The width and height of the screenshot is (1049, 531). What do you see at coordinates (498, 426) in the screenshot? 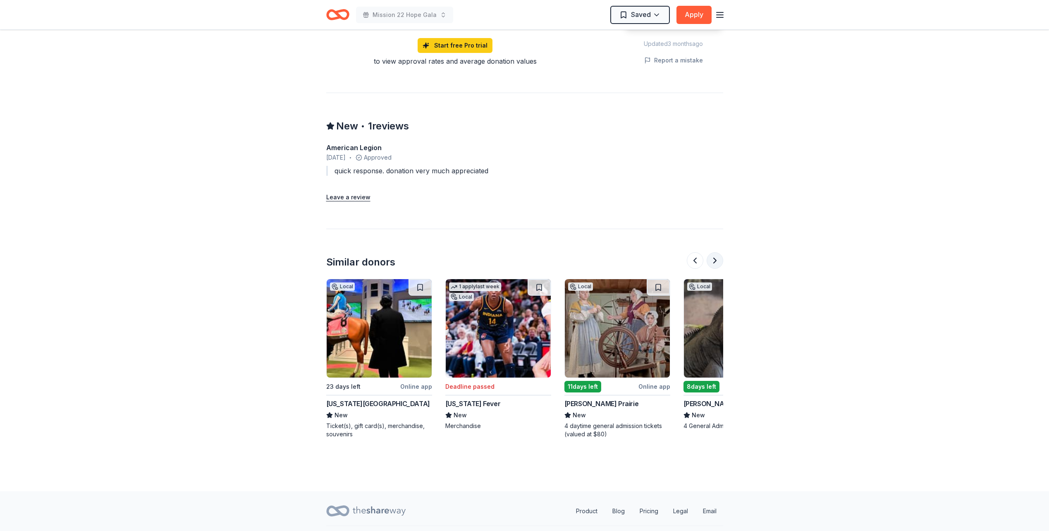
I see `div: Merchandise` at bounding box center [498, 426].